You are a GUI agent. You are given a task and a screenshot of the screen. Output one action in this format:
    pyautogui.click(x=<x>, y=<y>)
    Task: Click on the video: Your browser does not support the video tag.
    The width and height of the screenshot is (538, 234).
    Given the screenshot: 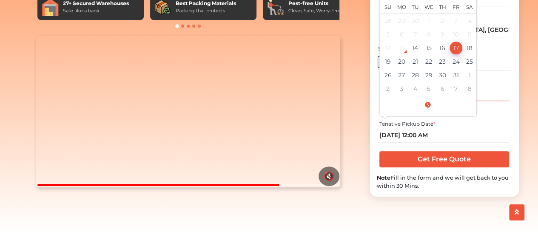 What is the action you would take?
    pyautogui.click(x=188, y=112)
    